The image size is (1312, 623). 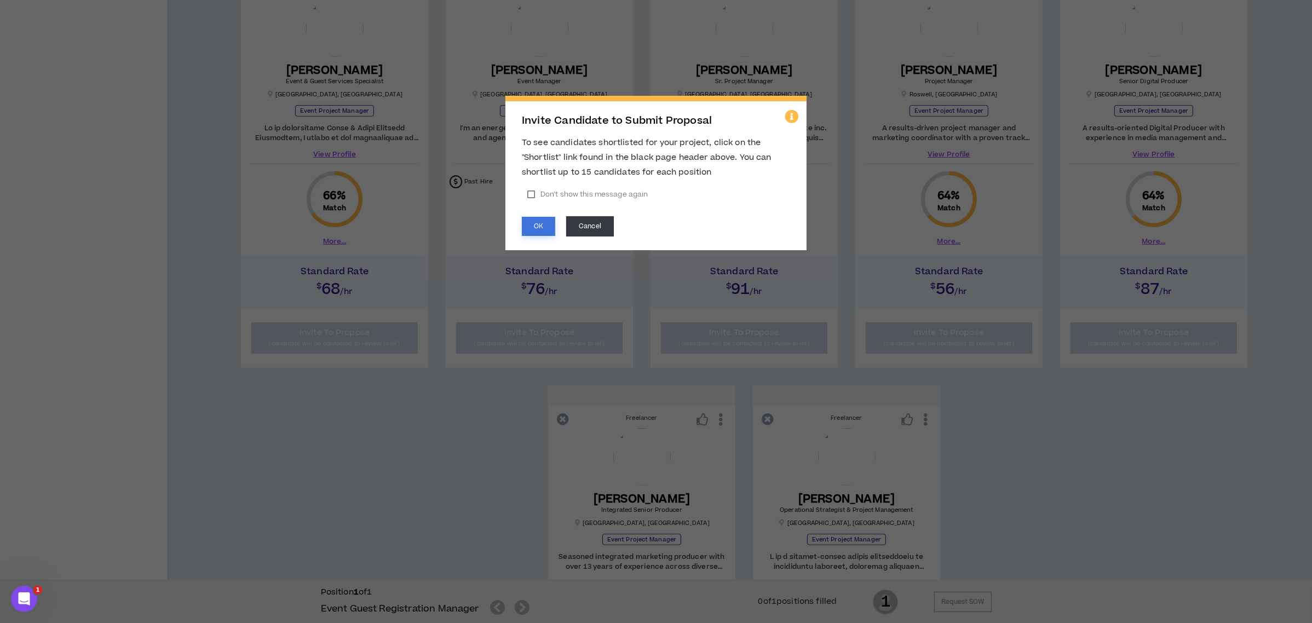 I want to click on span: 1, so click(x=38, y=590).